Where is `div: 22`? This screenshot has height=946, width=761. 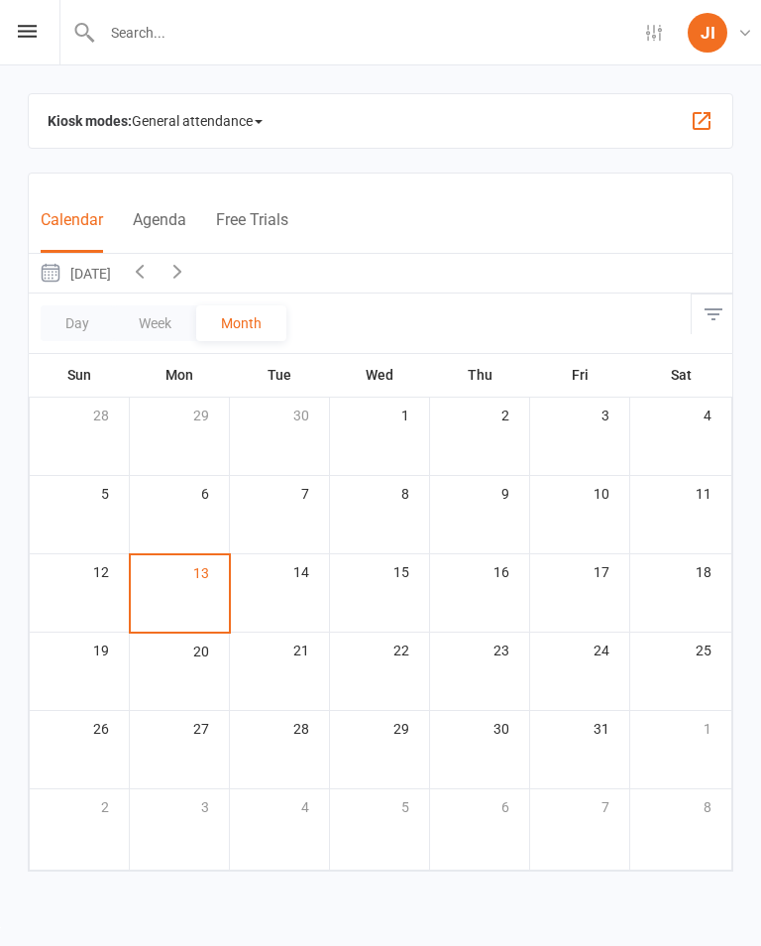
div: 22 is located at coordinates (411, 648).